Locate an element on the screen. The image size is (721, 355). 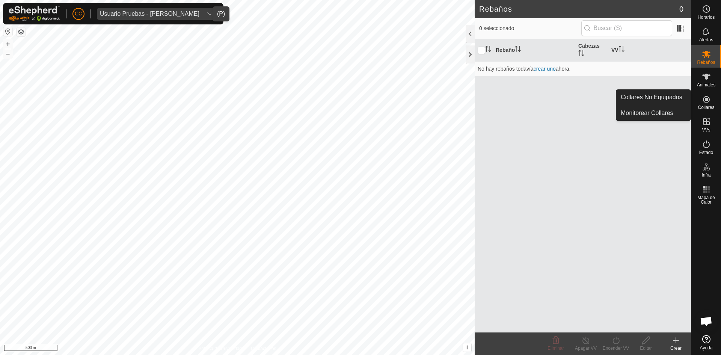
a: Contáctenos is located at coordinates (263, 348).